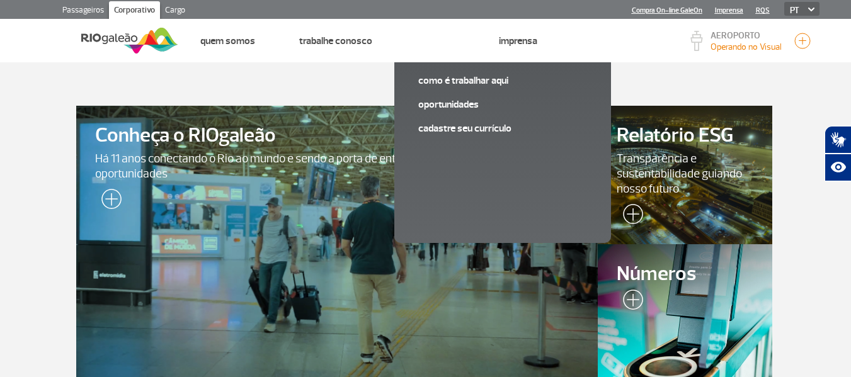 The image size is (851, 377). What do you see at coordinates (684, 135) in the screenshot?
I see `span: Relatório ESG` at bounding box center [684, 135].